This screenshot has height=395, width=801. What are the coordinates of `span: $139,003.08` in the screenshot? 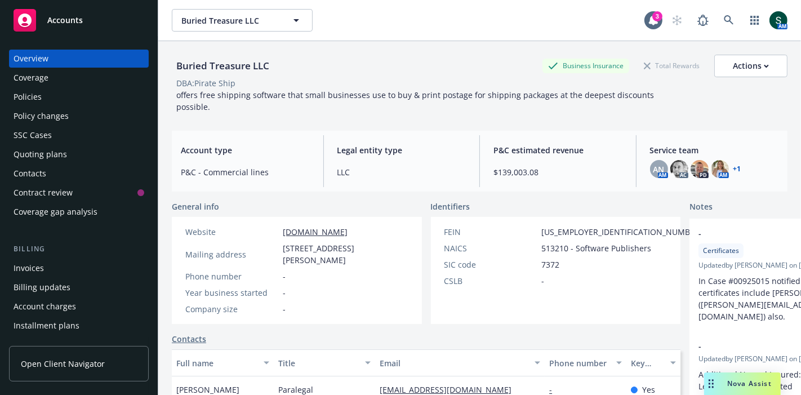 It's located at (558, 172).